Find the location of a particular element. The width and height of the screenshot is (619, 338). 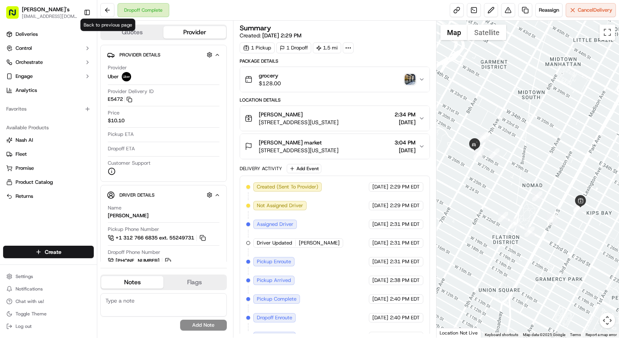

img: Google is located at coordinates (452, 332).